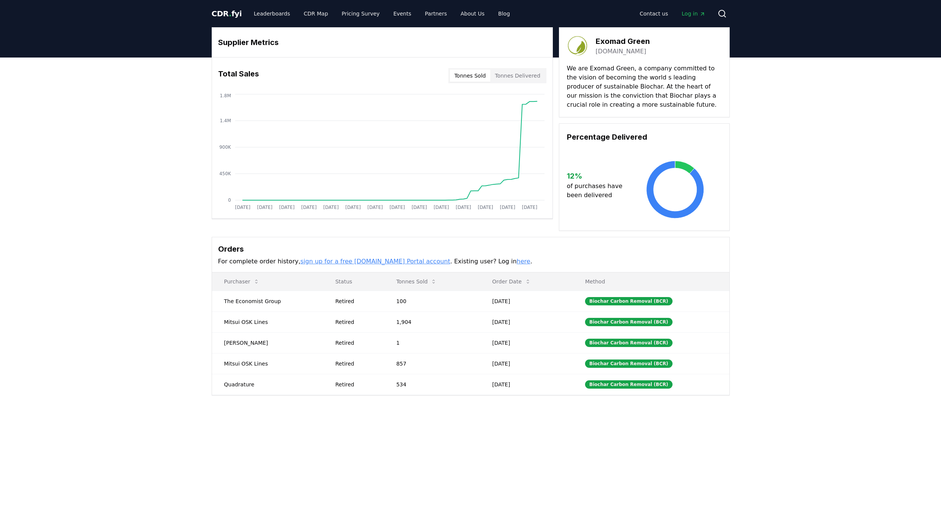  I want to click on a: Leaderboards, so click(272, 14).